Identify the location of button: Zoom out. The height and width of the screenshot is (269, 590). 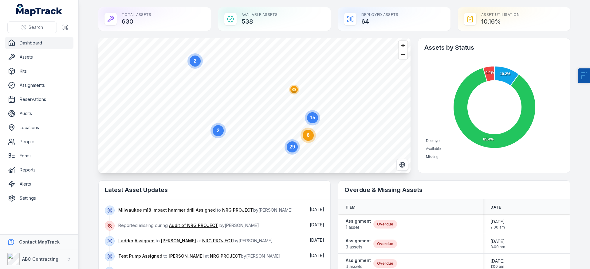
(403, 54).